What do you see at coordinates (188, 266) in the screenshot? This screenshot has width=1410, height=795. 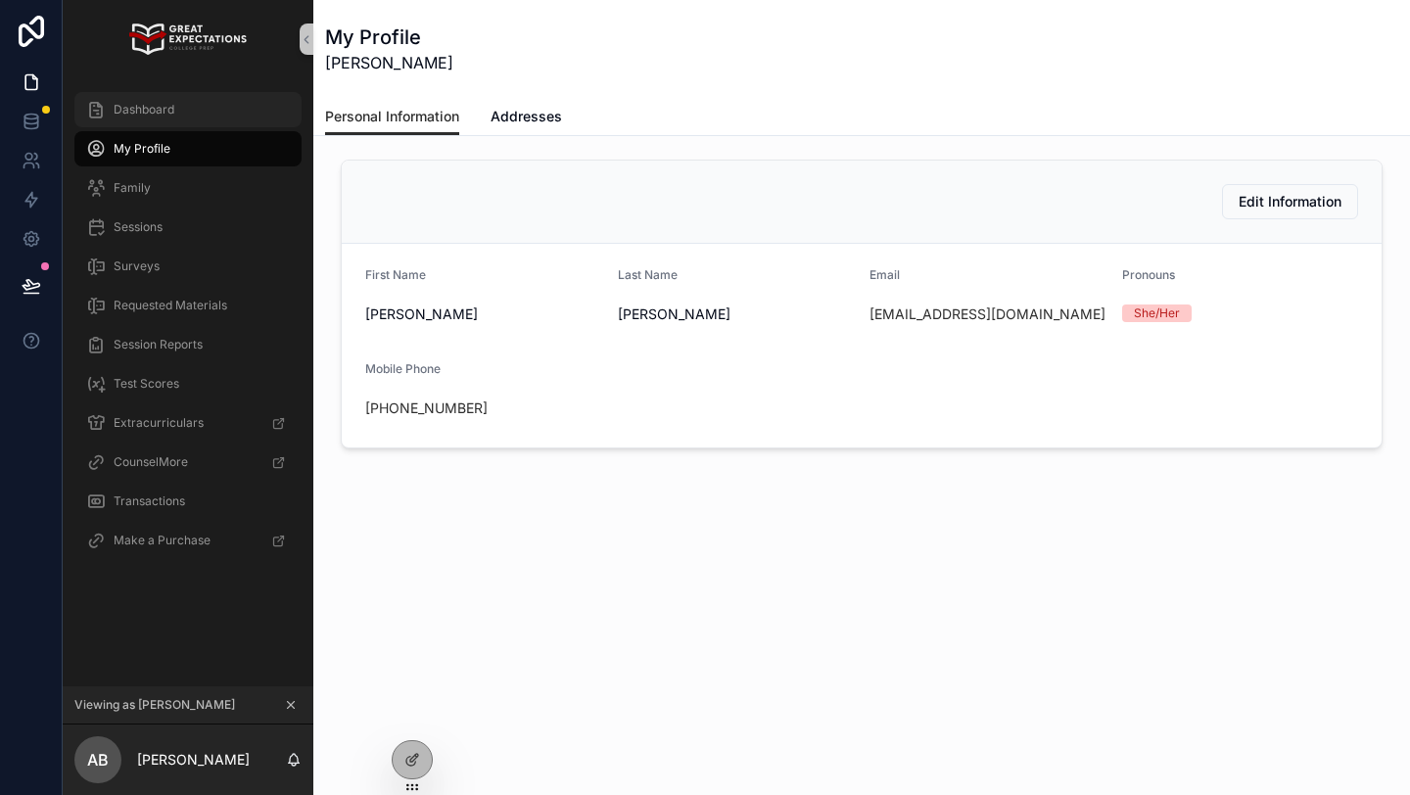 I see `a: Surveys` at bounding box center [188, 266].